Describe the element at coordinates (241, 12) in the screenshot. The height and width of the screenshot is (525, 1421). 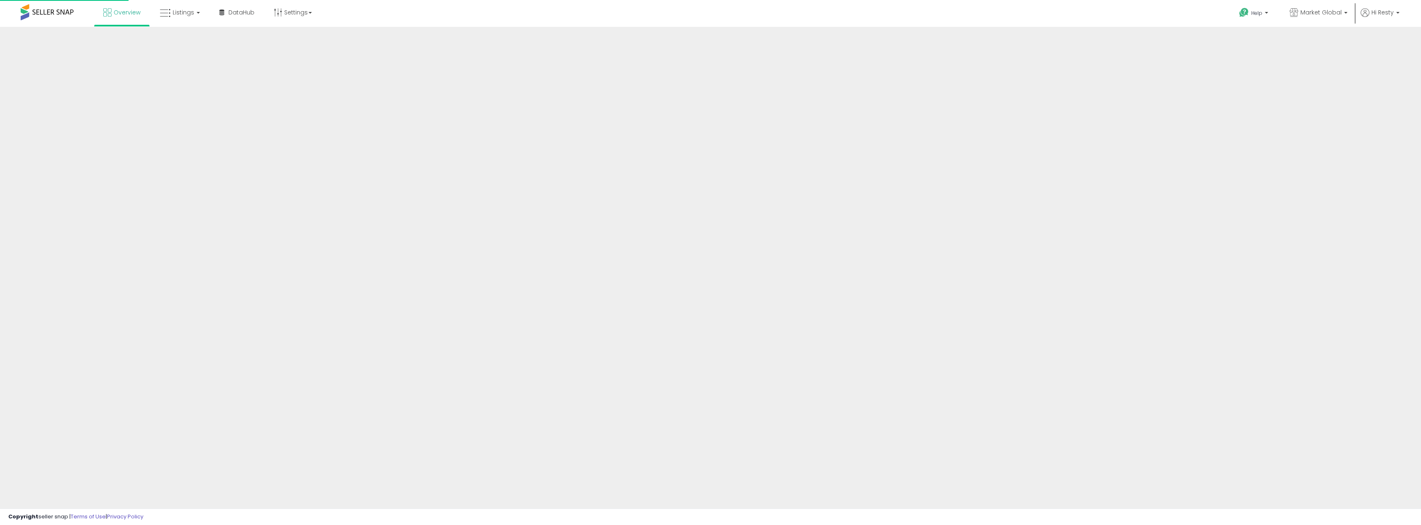
I see `span: DataHub` at that location.